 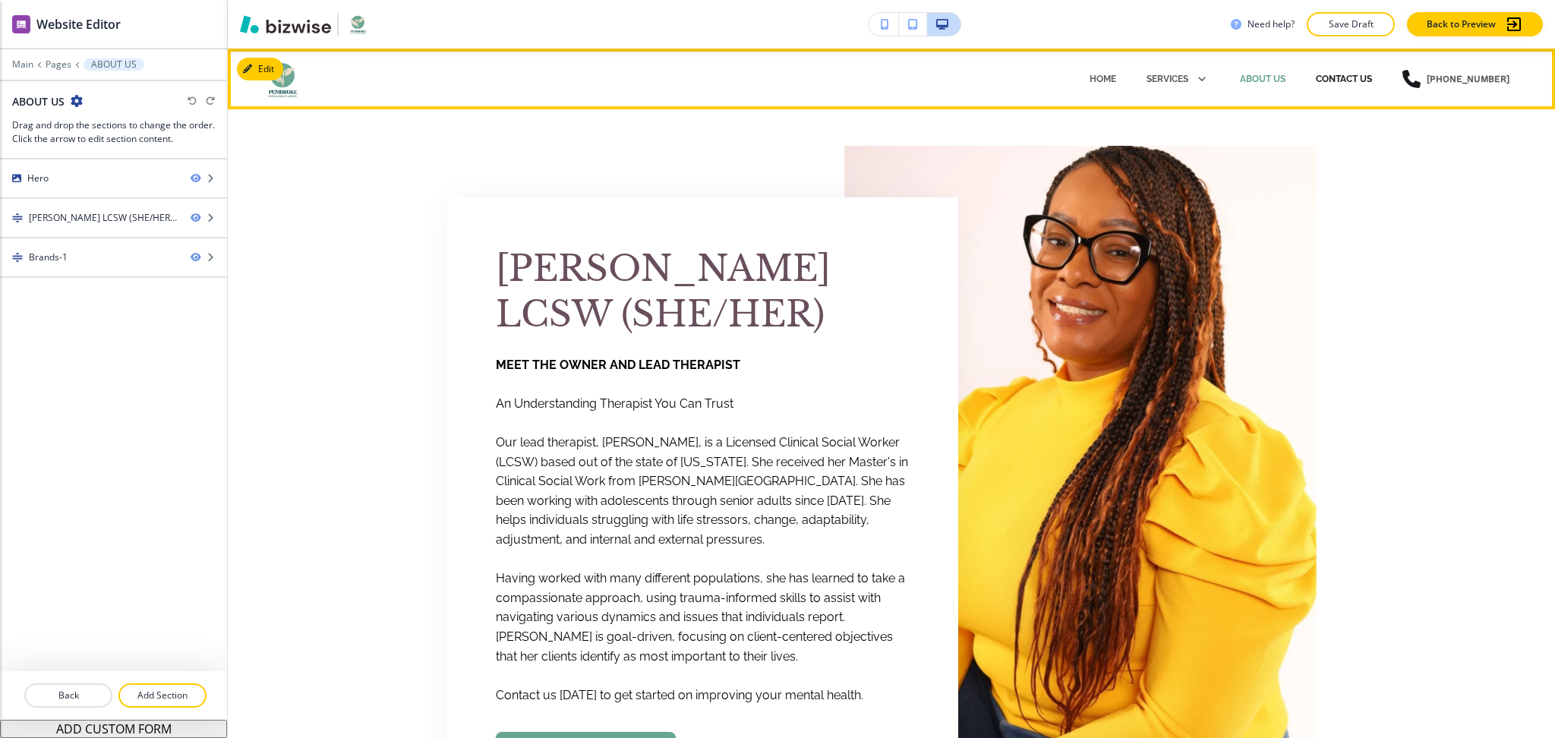 What do you see at coordinates (114, 65) in the screenshot?
I see `button: ABOUT US` at bounding box center [114, 65].